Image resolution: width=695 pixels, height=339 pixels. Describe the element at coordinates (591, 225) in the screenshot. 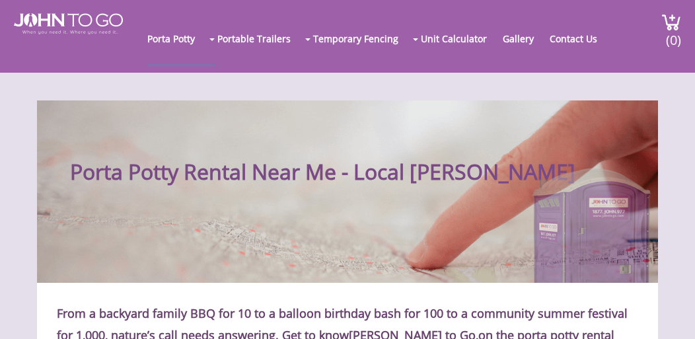

I see `img: Porta Potty Near You` at that location.